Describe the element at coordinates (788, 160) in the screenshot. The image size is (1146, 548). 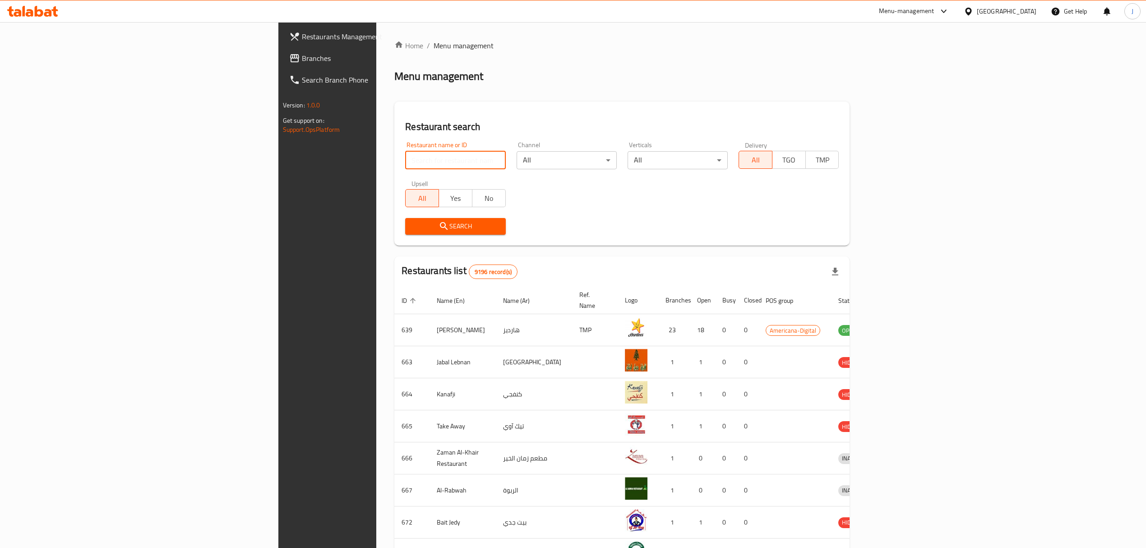
I see `button: TGO` at that location.